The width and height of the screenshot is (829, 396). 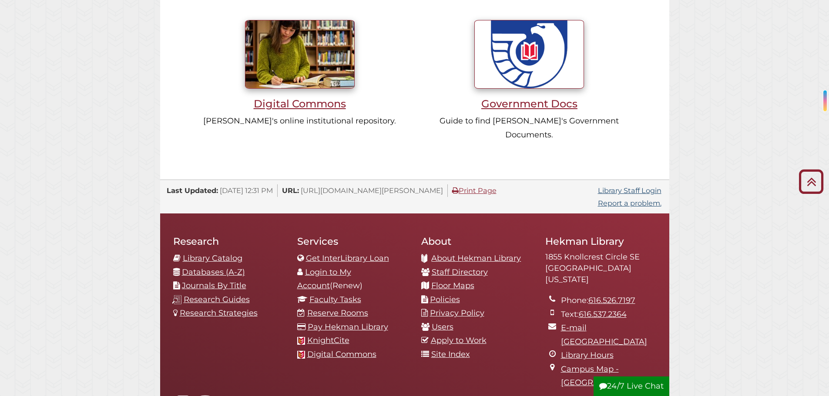 I want to click on a: Research Strategies, so click(x=218, y=313).